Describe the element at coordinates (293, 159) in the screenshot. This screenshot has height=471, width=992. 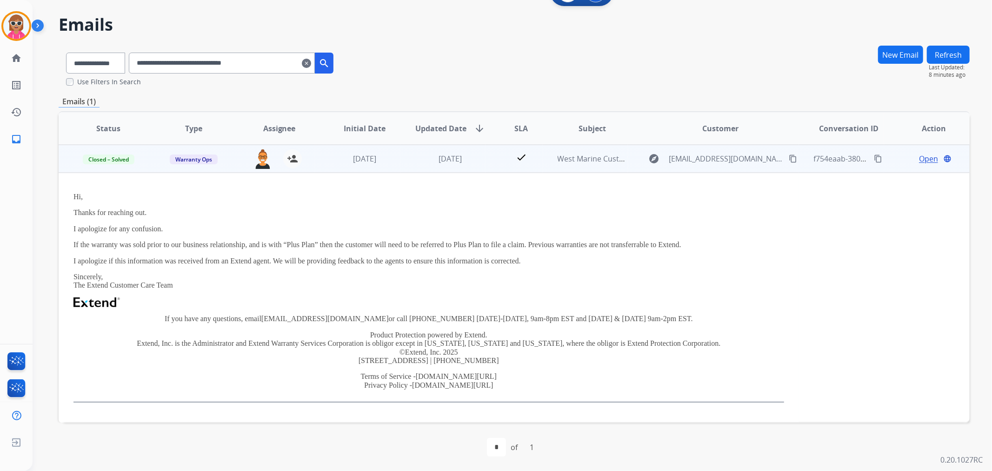
I see `mat-icon: person_add` at that location.